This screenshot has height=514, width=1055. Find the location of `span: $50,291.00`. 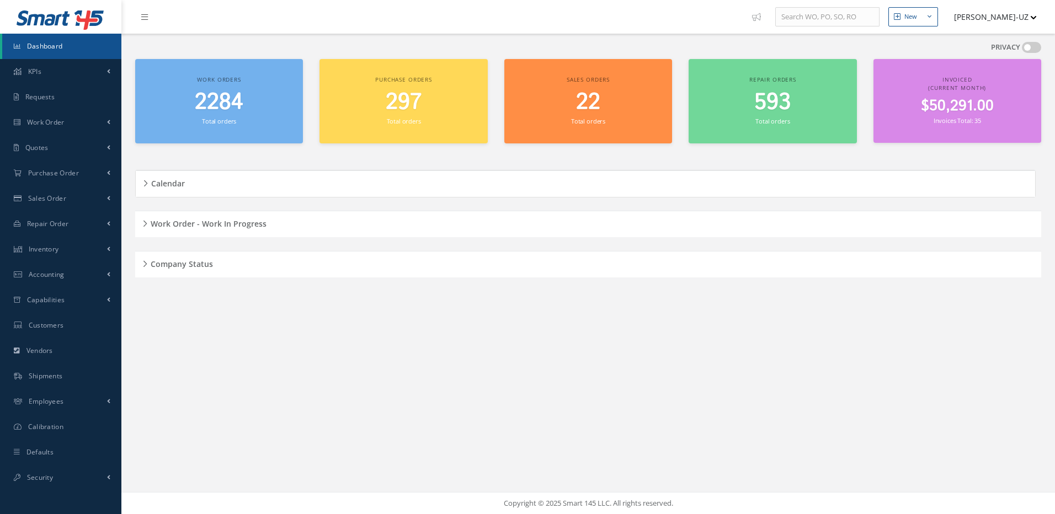

span: $50,291.00 is located at coordinates (958, 106).